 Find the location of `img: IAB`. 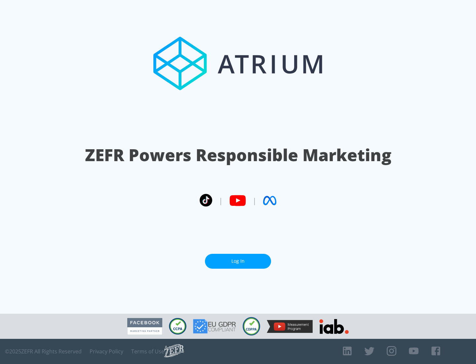

img: IAB is located at coordinates (334, 326).